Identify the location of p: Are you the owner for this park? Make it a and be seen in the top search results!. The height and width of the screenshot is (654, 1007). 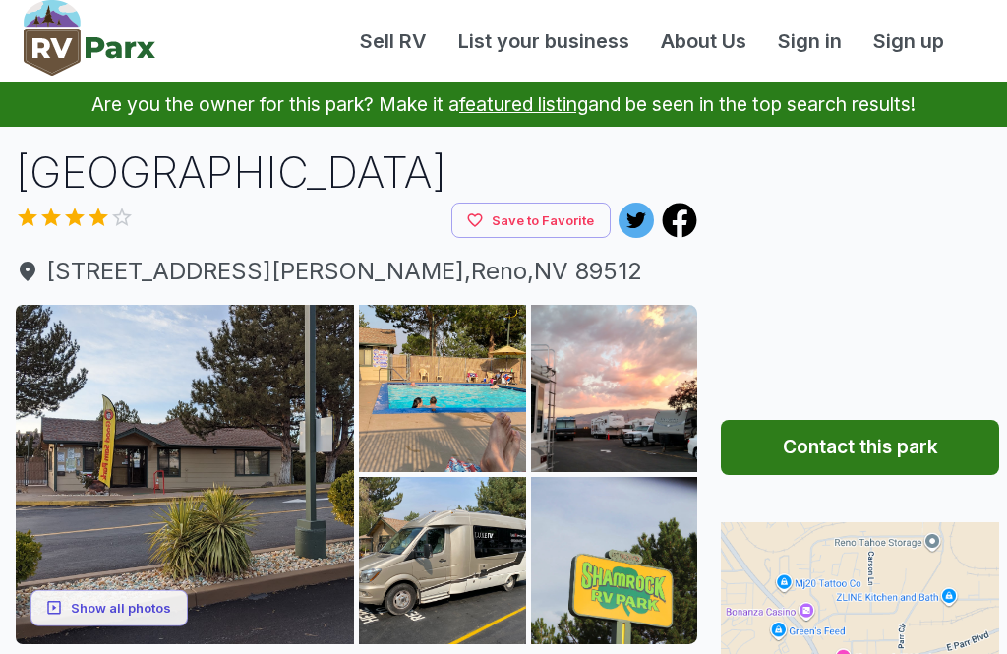
(504, 104).